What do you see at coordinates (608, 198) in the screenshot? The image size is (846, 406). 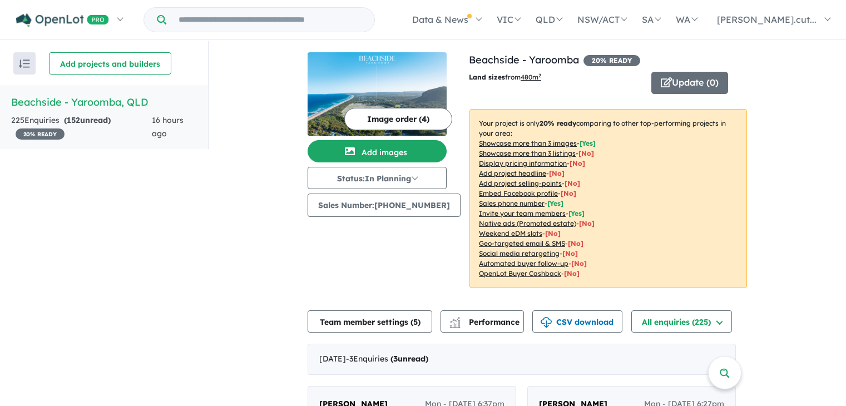 I see `p: Your project is only comparing to other top-performing projects in your area: - - - - - - - - - -...` at bounding box center [608, 198].